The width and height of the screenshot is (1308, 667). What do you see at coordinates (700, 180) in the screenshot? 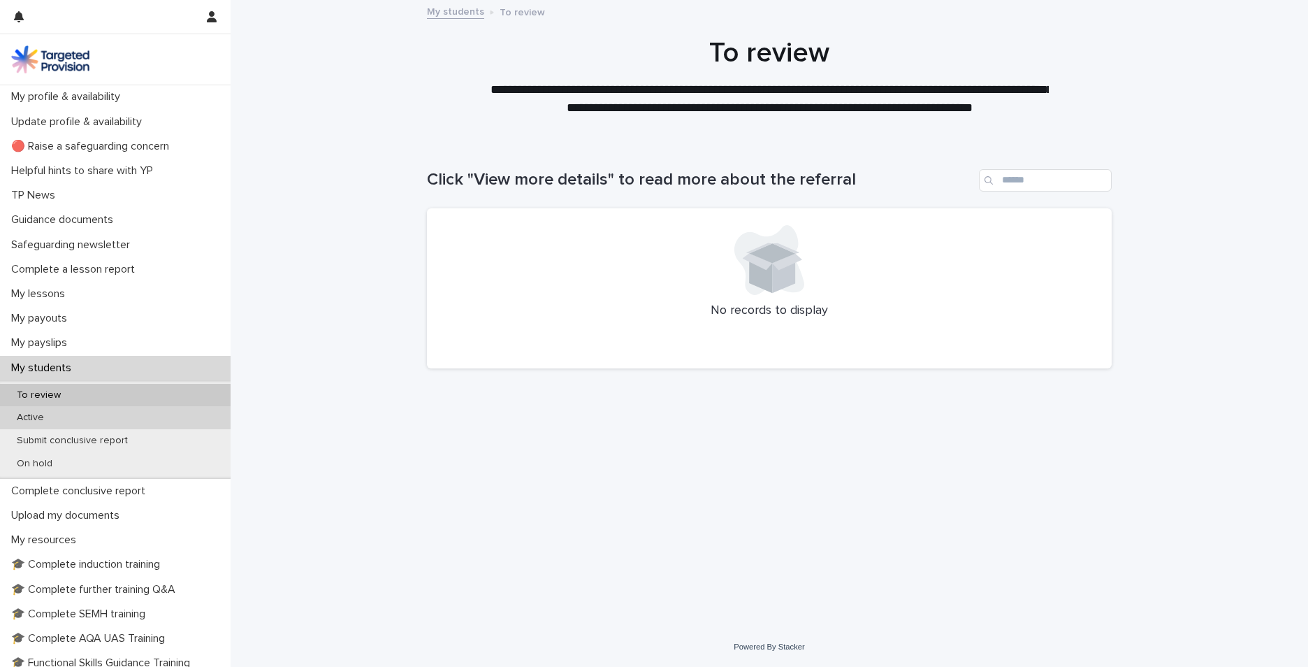
I see `h1: Click "View more details" to read more about the referral` at bounding box center [700, 180].